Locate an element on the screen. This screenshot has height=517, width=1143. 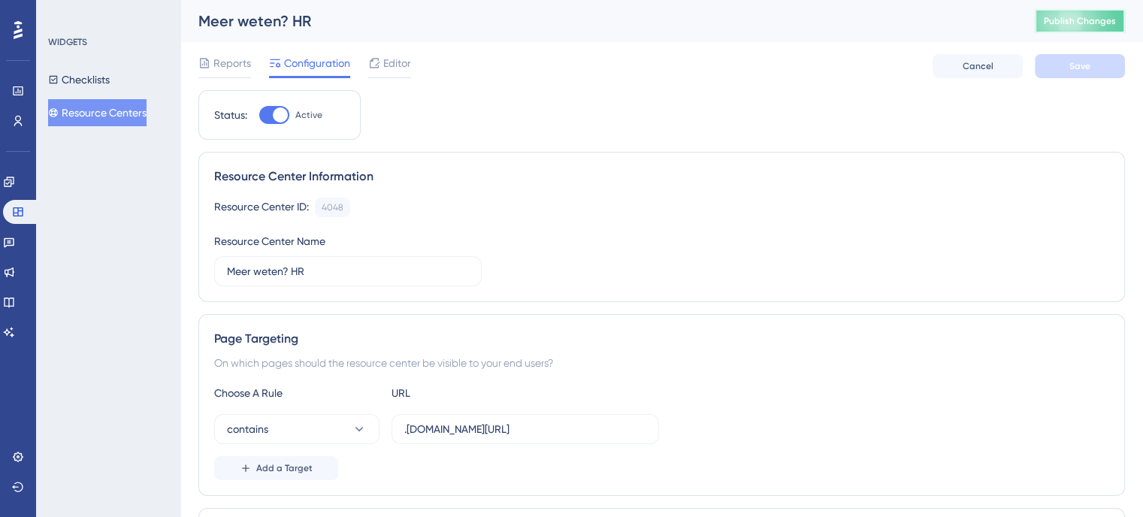
div: Resource Center Name is located at coordinates (270, 241).